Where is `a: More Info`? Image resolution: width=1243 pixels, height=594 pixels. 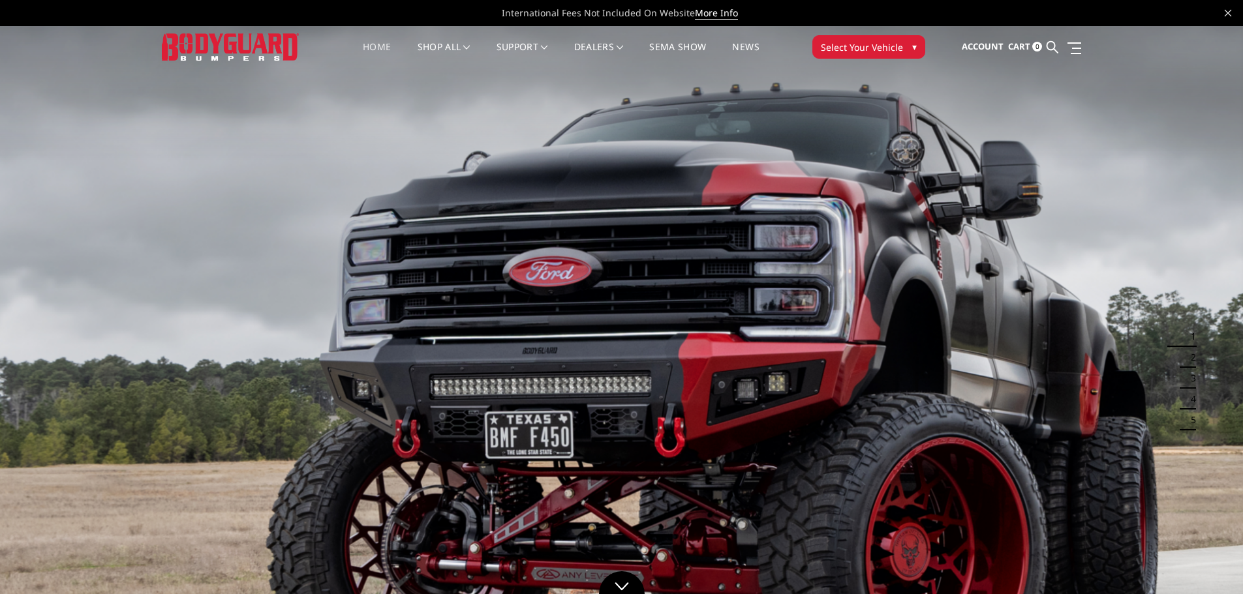 a: More Info is located at coordinates (716, 13).